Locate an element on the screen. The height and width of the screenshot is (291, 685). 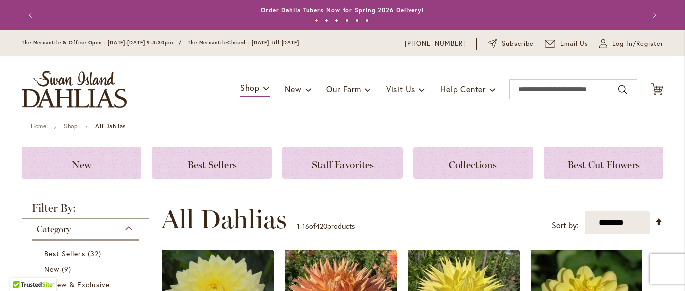
span: All Dahlias is located at coordinates (224, 220).